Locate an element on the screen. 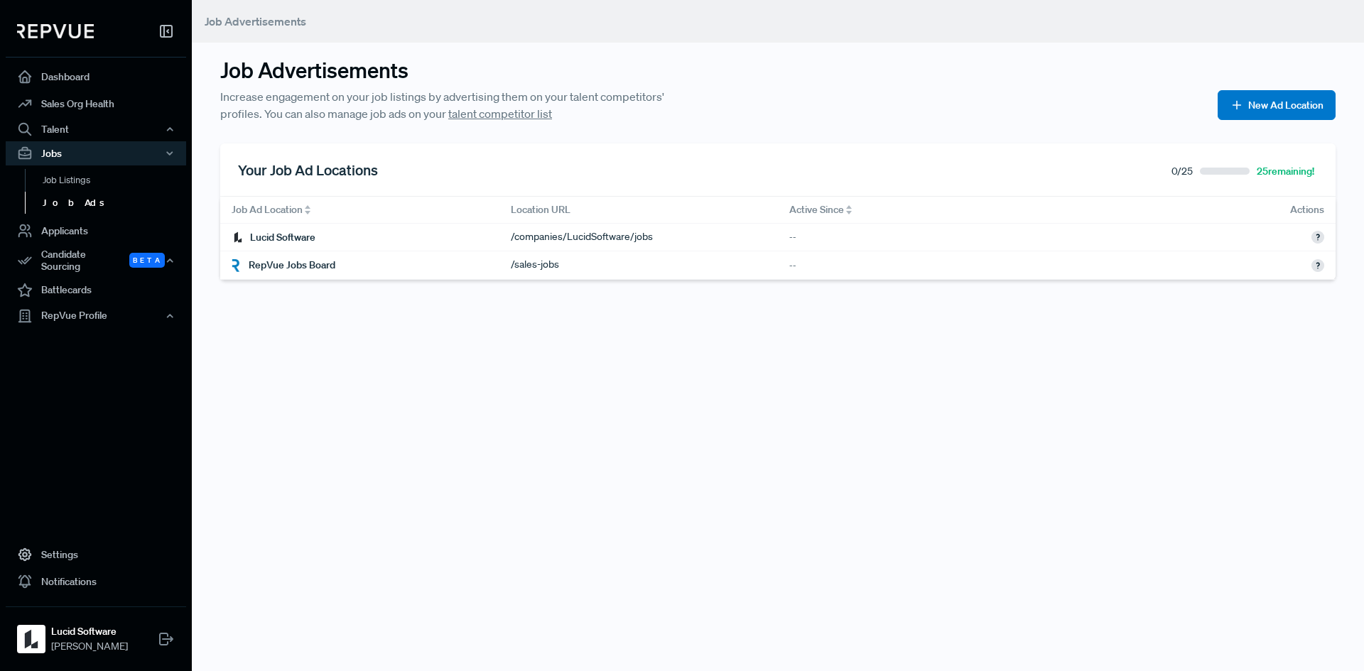  a: Battlecards is located at coordinates (96, 290).